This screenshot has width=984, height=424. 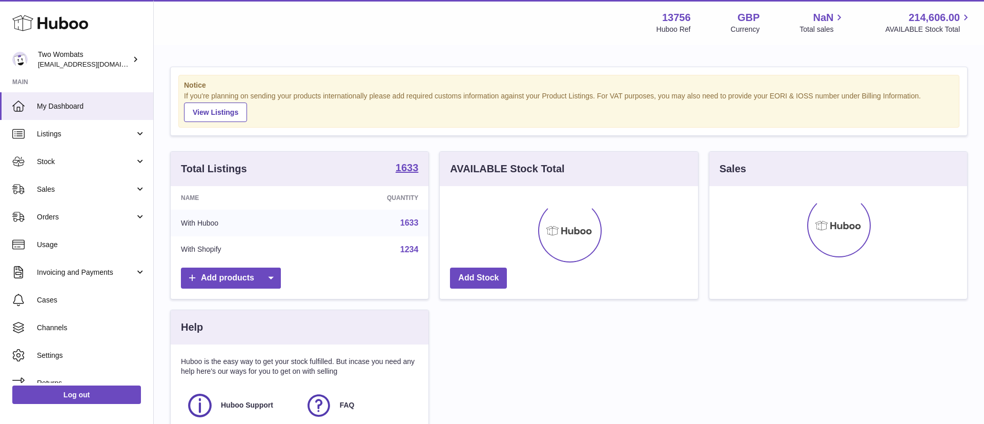 I want to click on span: Stock, so click(x=86, y=161).